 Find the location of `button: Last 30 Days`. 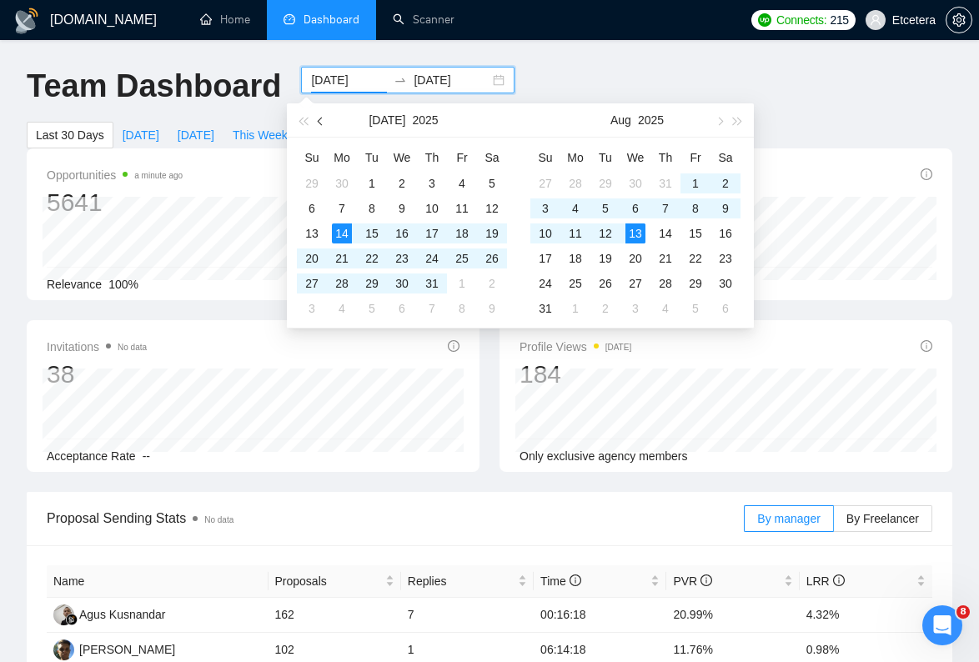

button: Last 30 Days is located at coordinates (70, 135).